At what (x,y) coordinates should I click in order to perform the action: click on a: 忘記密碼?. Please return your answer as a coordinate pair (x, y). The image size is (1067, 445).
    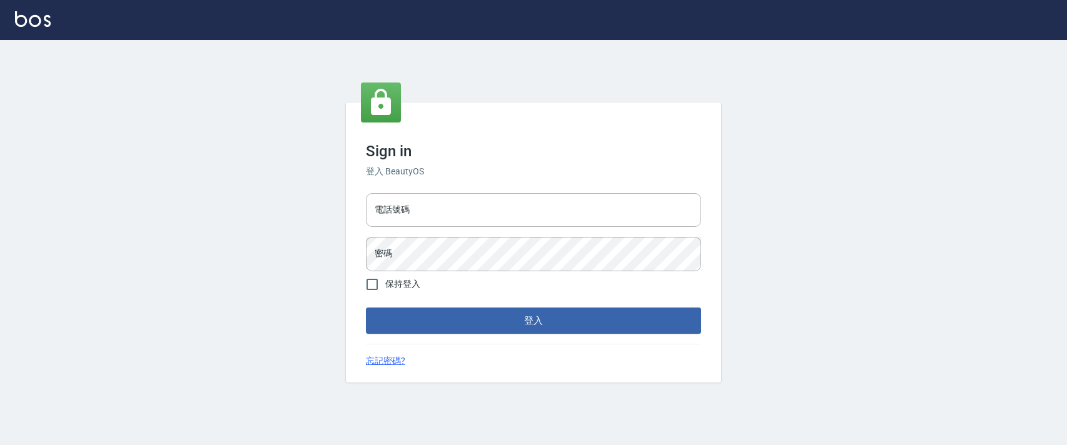
    Looking at the image, I should click on (385, 361).